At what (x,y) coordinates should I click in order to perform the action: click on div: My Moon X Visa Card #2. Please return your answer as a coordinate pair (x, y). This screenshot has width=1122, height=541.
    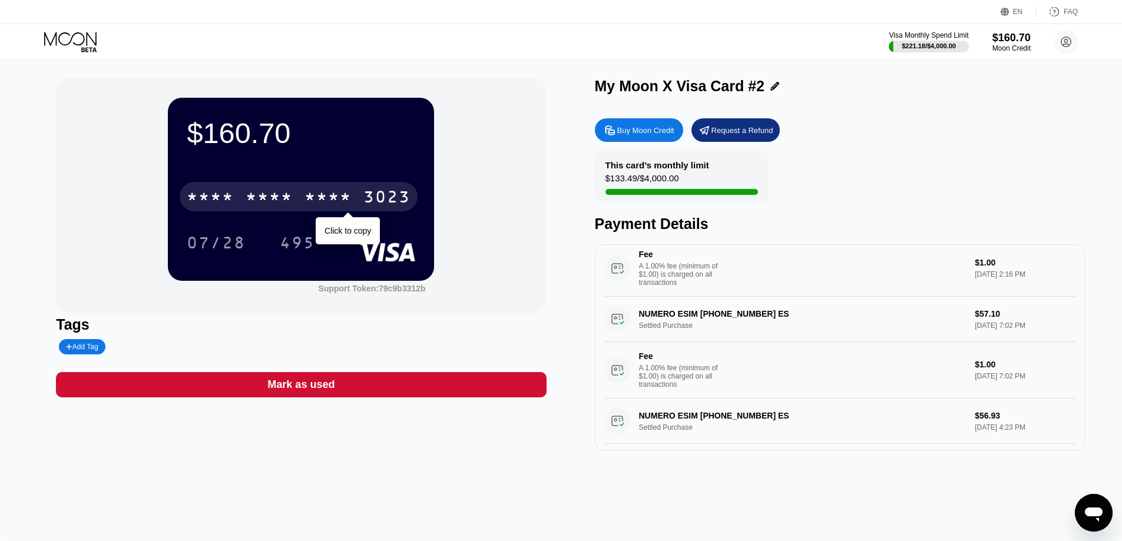
    Looking at the image, I should click on (680, 86).